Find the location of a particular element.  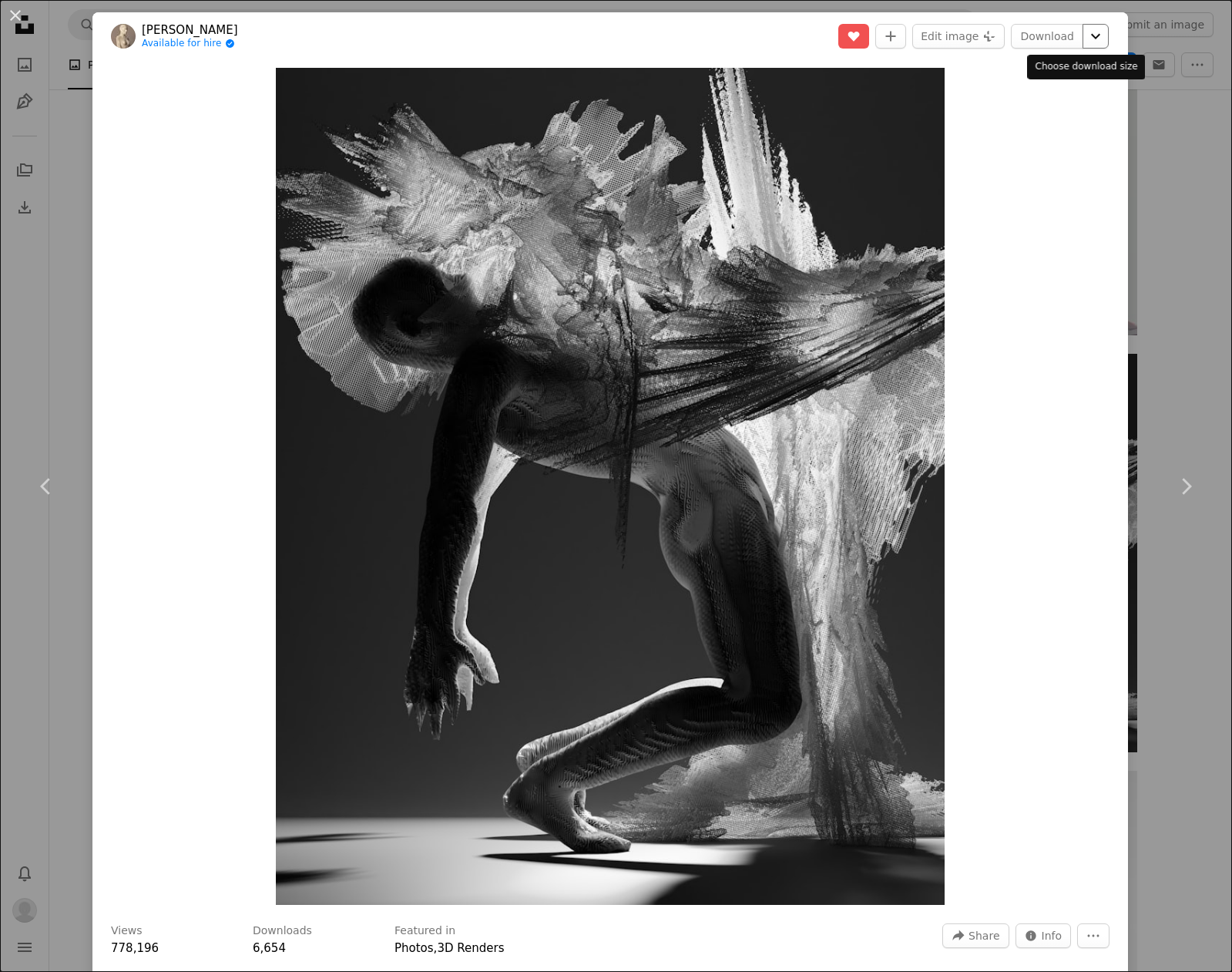

button: Add to Collection is located at coordinates (891, 37).